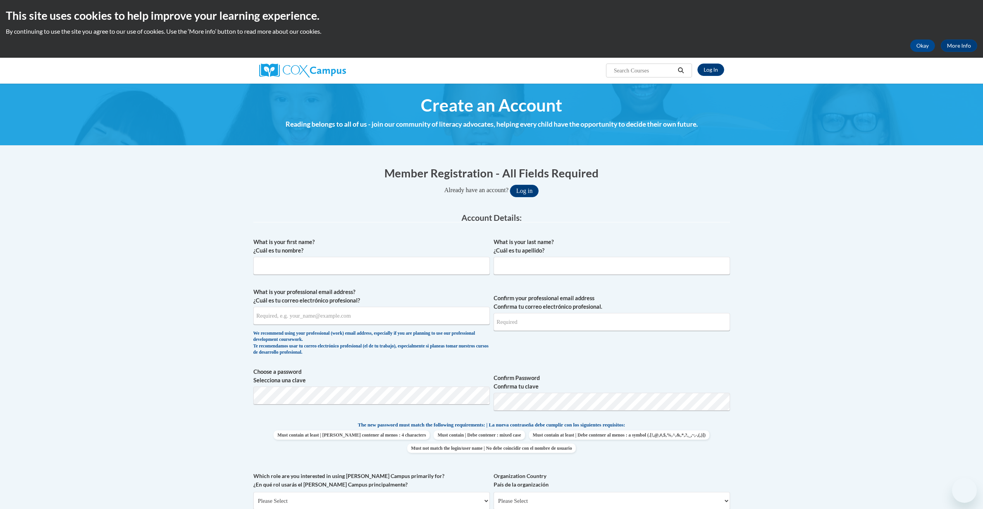 The image size is (983, 509). What do you see at coordinates (612, 322) in the screenshot?
I see `input: Required` at bounding box center [612, 322].